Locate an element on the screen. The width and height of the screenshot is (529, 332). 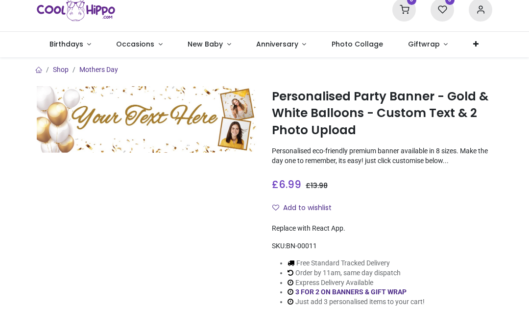
span: Photo Collage is located at coordinates (357, 44).